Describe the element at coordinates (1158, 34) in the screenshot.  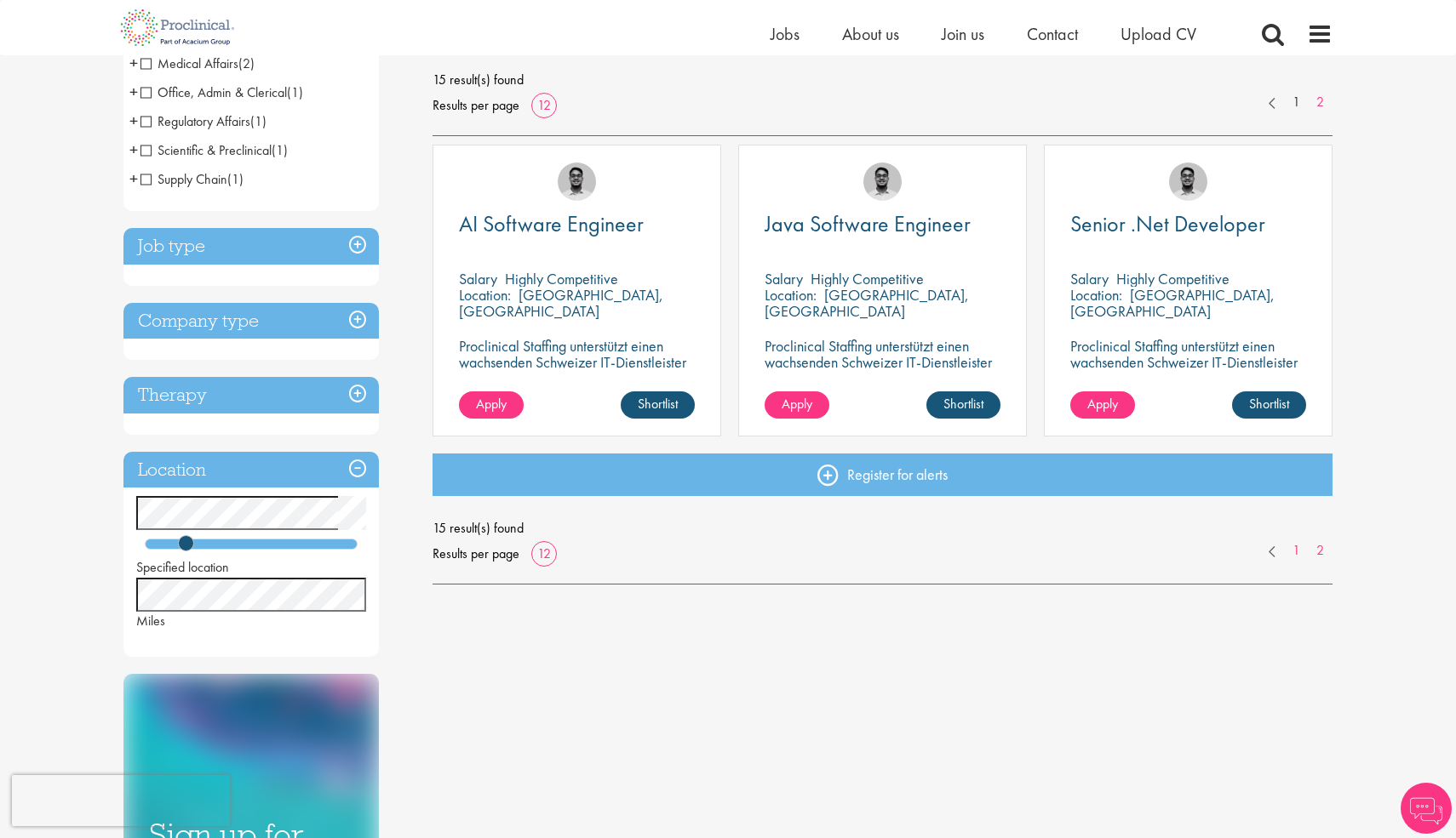
I see `span: Upload CV` at that location.